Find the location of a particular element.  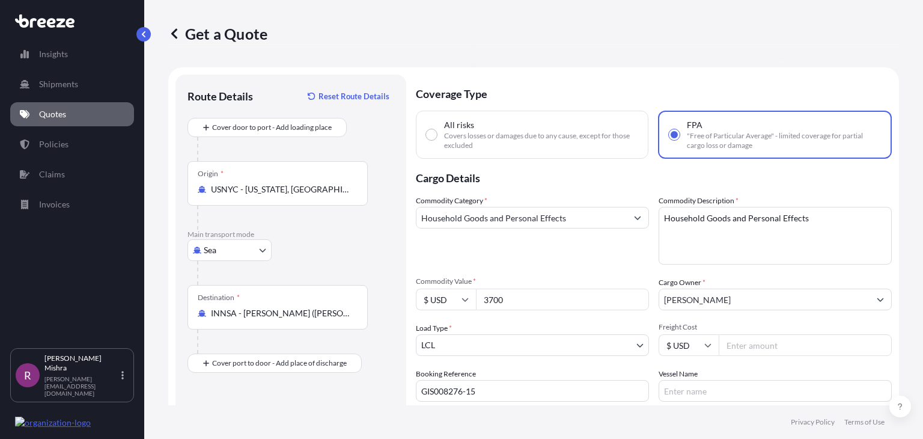

label: Cargo Owner is located at coordinates (682, 282).